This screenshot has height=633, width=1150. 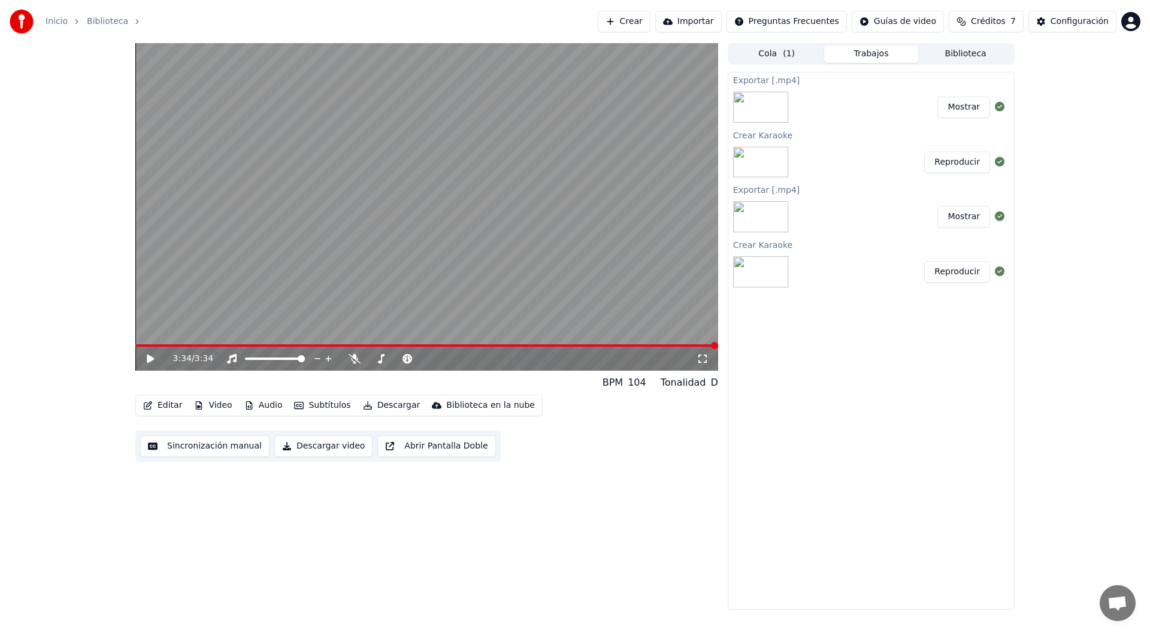 What do you see at coordinates (684, 383) in the screenshot?
I see `div: Tonalidad` at bounding box center [684, 383].